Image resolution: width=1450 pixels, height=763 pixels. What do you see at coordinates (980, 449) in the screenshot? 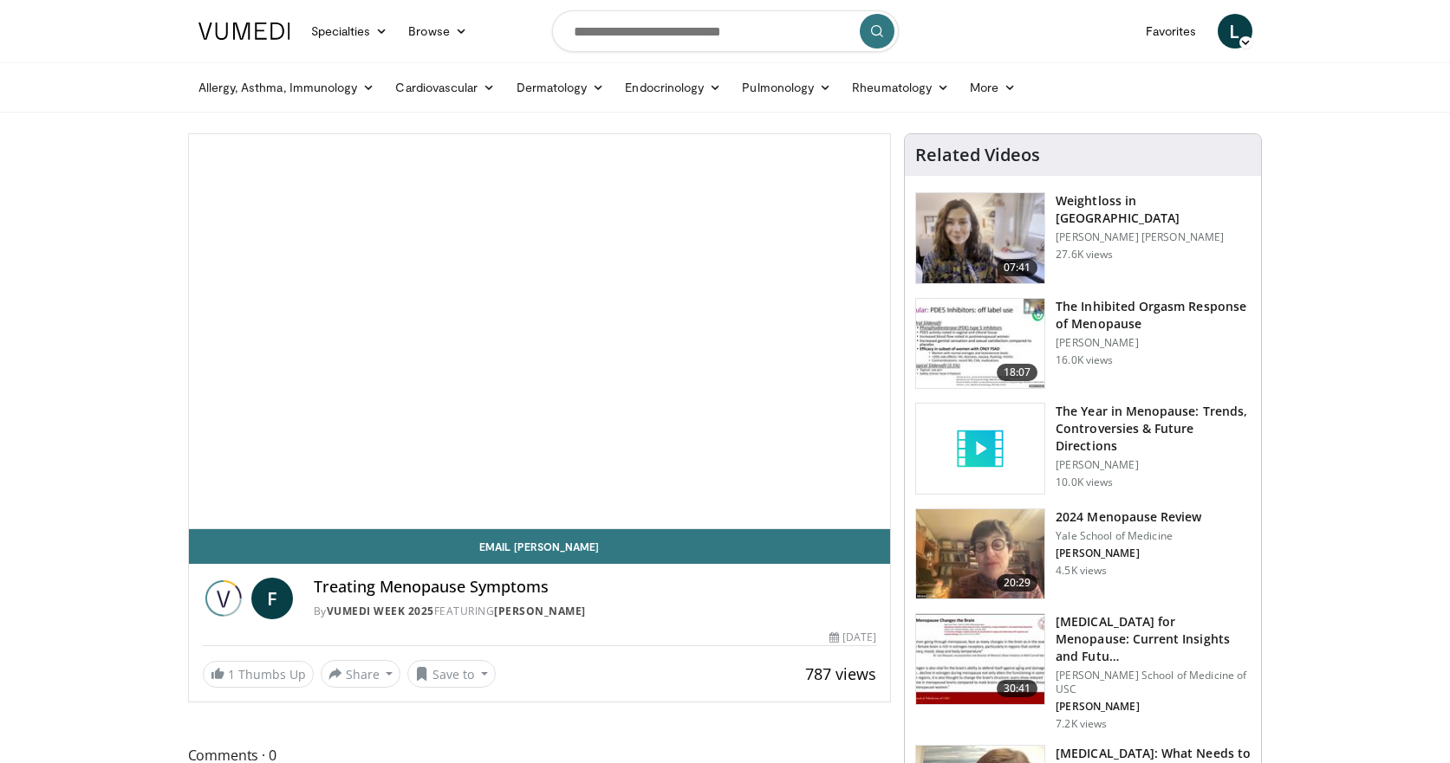
I see `img: video_placeholder_short.svg` at bounding box center [980, 449].